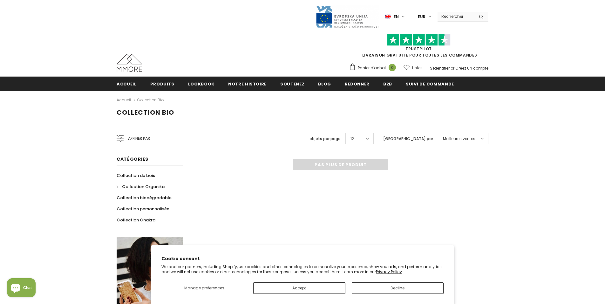 The width and height of the screenshot is (605, 304). I want to click on span: Collection biodégradable, so click(144, 198).